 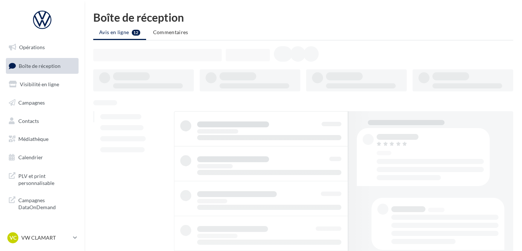 I want to click on a: Opérations, so click(x=42, y=47).